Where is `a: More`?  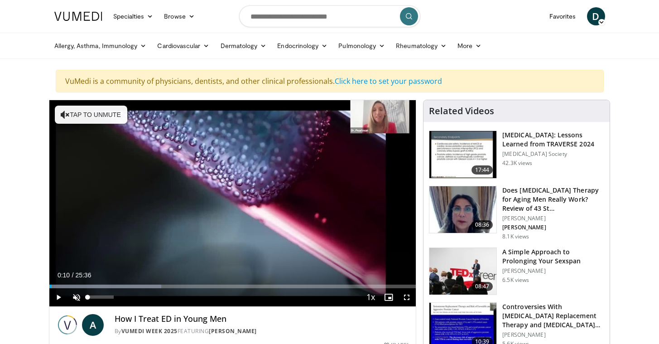 a: More is located at coordinates (469, 46).